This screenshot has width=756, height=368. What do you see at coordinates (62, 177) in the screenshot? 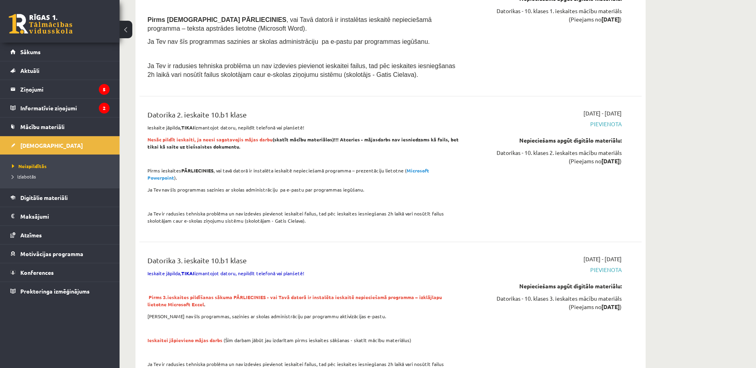
I see `a: Izlabotās` at bounding box center [62, 177].